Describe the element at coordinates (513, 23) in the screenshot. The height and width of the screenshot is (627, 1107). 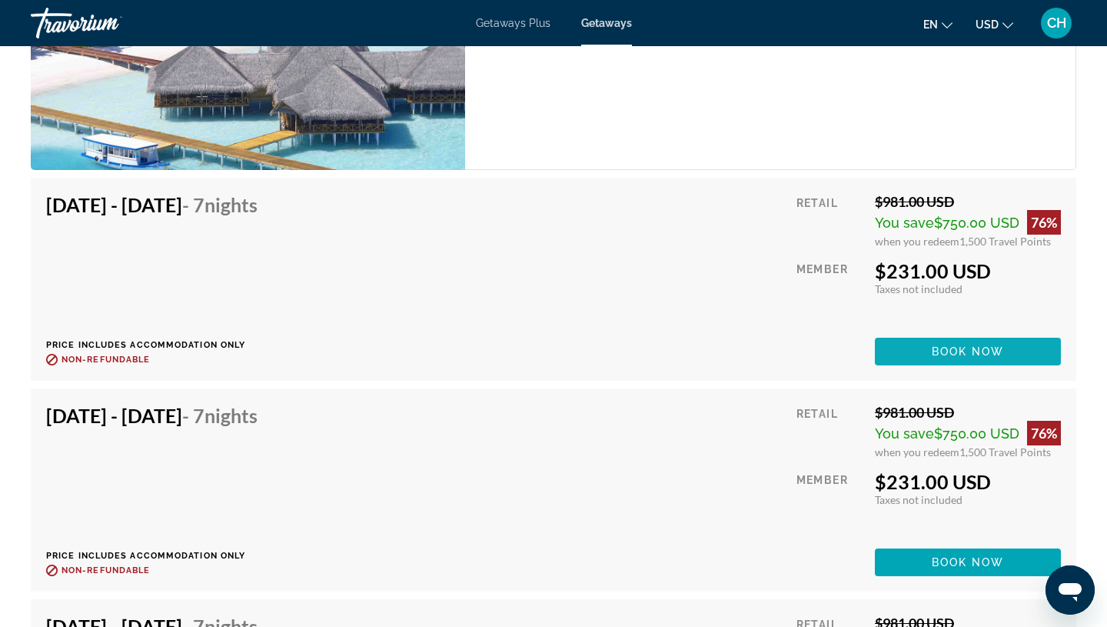
I see `a: Getaways Plus` at that location.